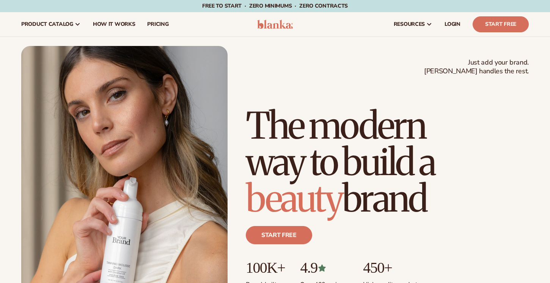 This screenshot has height=283, width=550. What do you see at coordinates (114, 24) in the screenshot?
I see `a: How It Works` at bounding box center [114, 24].